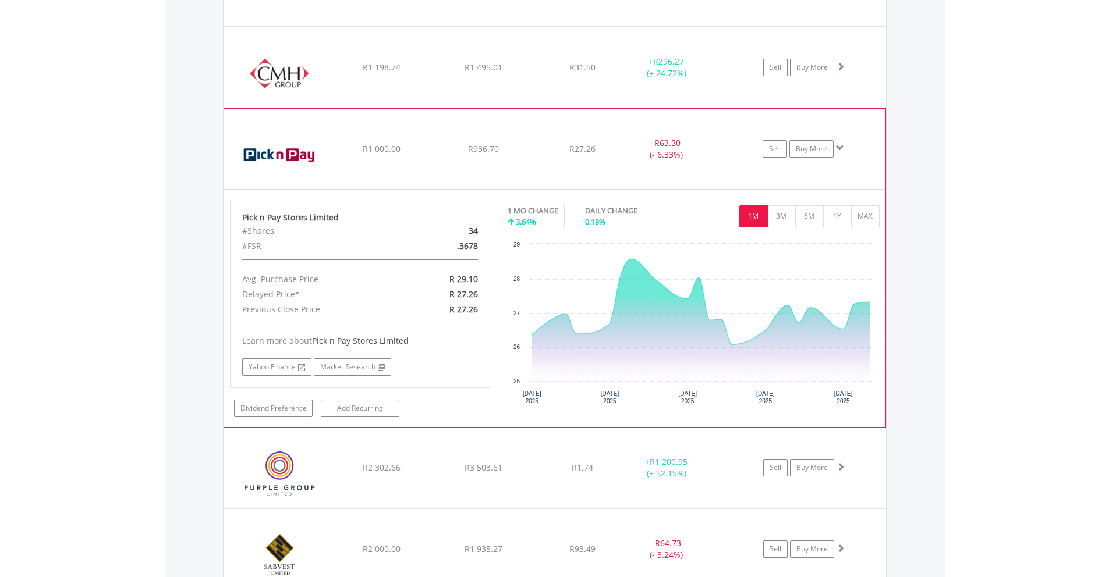  What do you see at coordinates (753, 217) in the screenshot?
I see `button: 1M` at bounding box center [753, 217].